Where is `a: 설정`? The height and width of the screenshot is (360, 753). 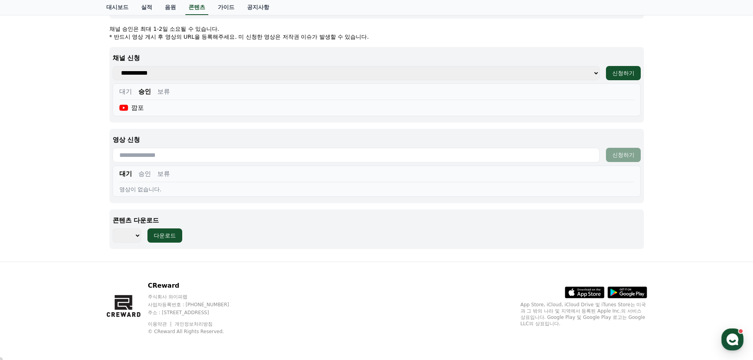 a: 설정 is located at coordinates (127, 261).